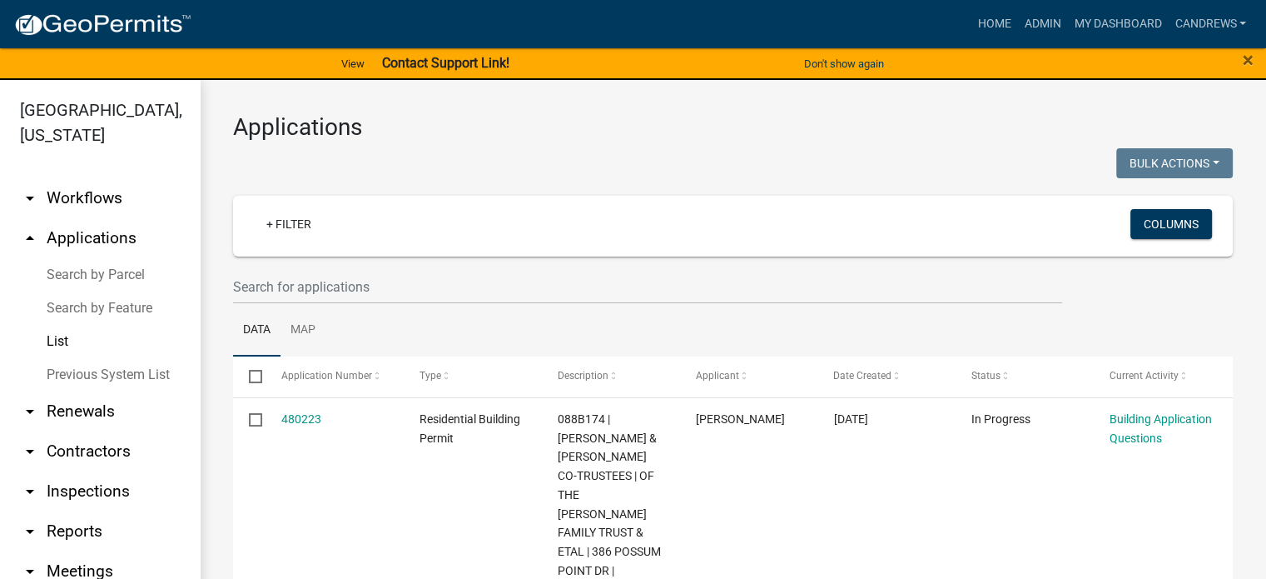 This screenshot has width=1266, height=579. Describe the element at coordinates (1025, 376) in the screenshot. I see `datatable-header-cell: Status` at that location.